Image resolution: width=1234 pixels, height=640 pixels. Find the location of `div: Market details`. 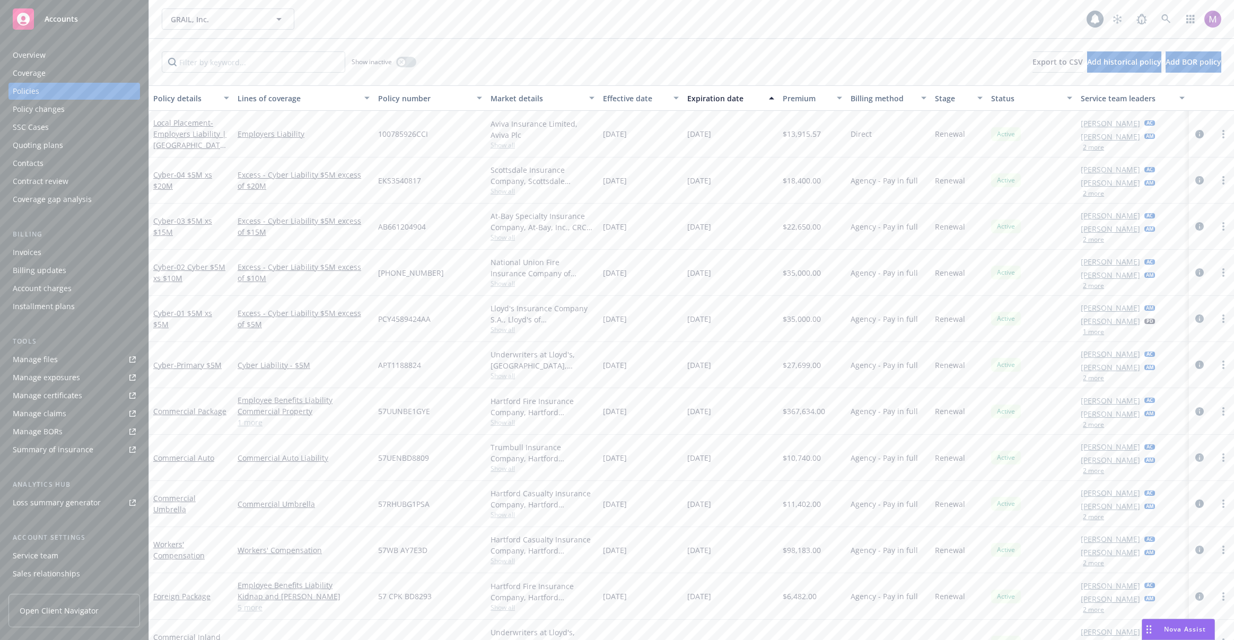

div: Market details is located at coordinates (537, 98).